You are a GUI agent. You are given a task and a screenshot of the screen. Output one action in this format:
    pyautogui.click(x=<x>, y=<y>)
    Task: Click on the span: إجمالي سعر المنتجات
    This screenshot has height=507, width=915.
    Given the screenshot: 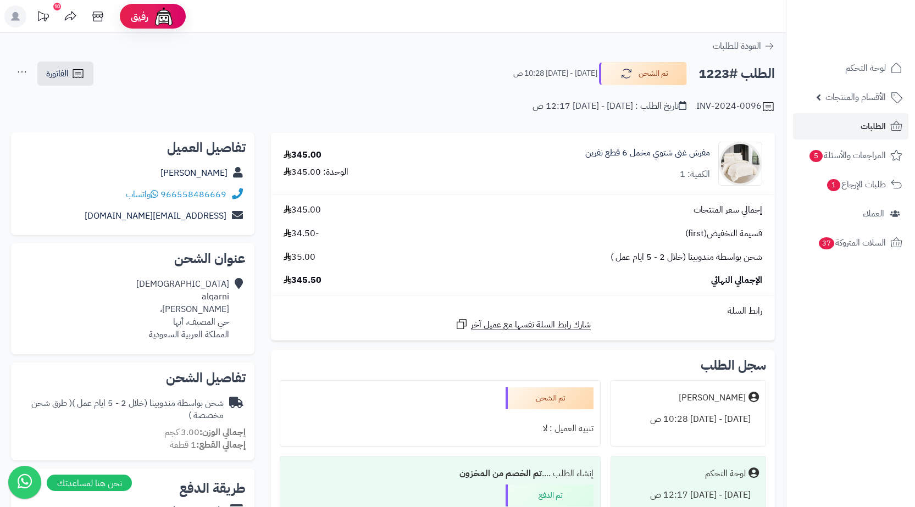 What is the action you would take?
    pyautogui.click(x=728, y=210)
    